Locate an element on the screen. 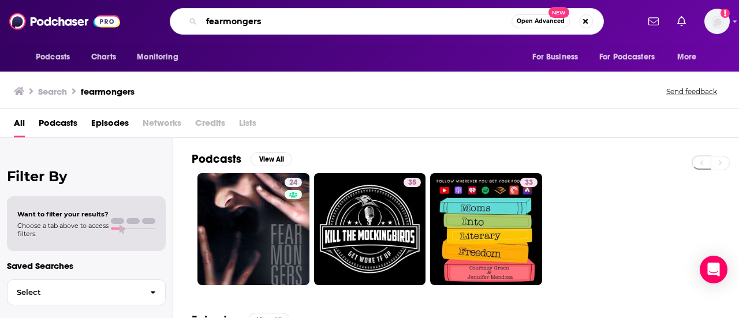 Image resolution: width=739 pixels, height=318 pixels. button: Select is located at coordinates (86, 292).